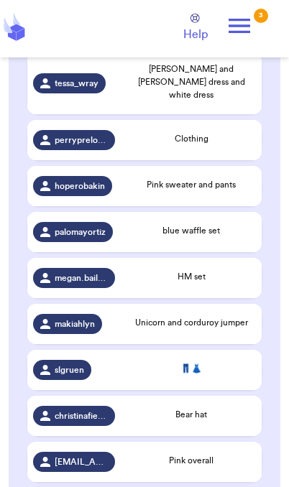  Describe the element at coordinates (191, 230) in the screenshot. I see `span: blue waffle set` at that location.